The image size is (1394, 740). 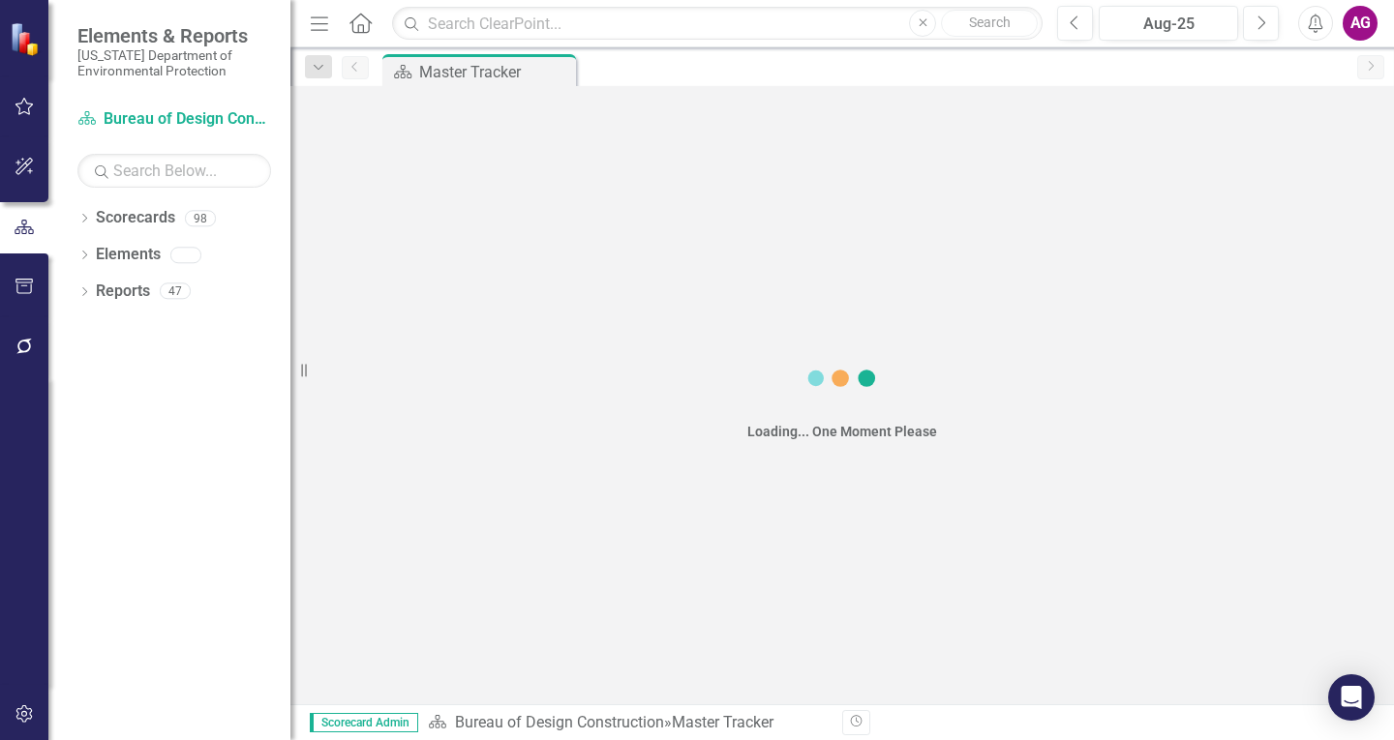 I want to click on input: Search Below..., so click(x=174, y=170).